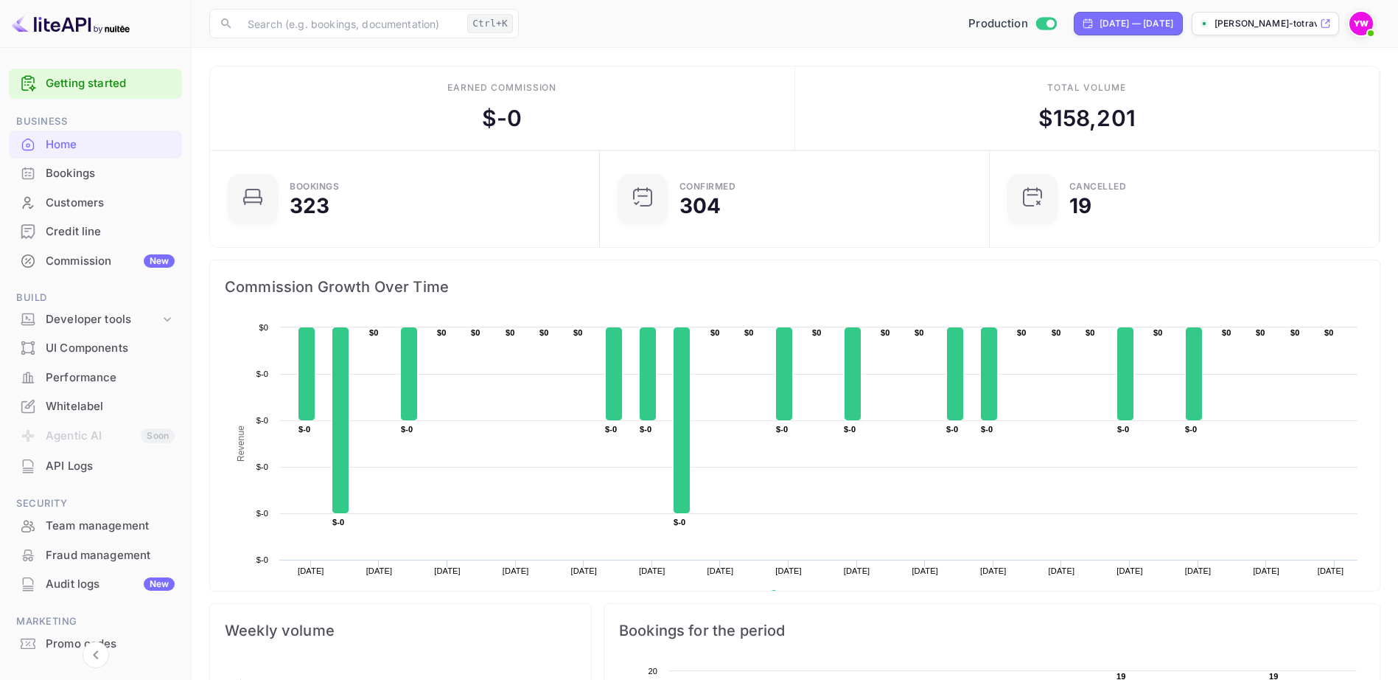 The height and width of the screenshot is (680, 1398). Describe the element at coordinates (490, 24) in the screenshot. I see `div: Ctrl+K` at that location.